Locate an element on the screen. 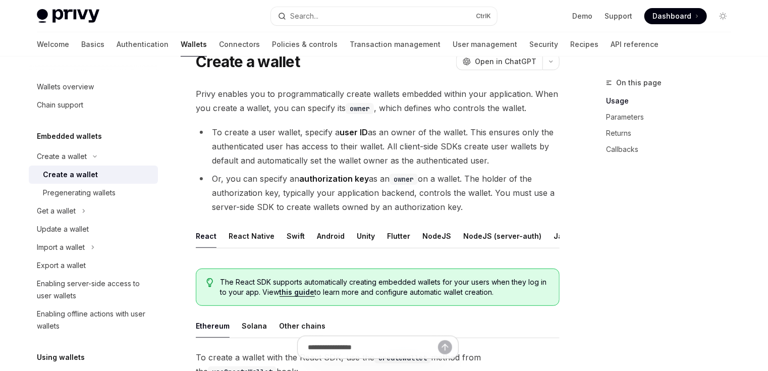 Image resolution: width=768 pixels, height=371 pixels. li: Or, you can specify an as an on a wallet. The holder of the authorization key, typically your app... is located at coordinates (378, 193).